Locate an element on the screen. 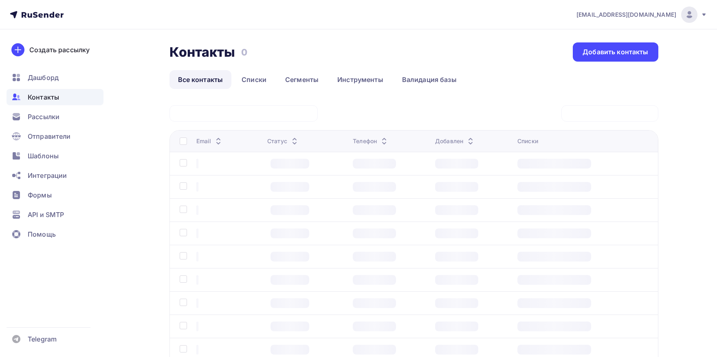 The height and width of the screenshot is (357, 717). h3: 0 is located at coordinates (244, 52).